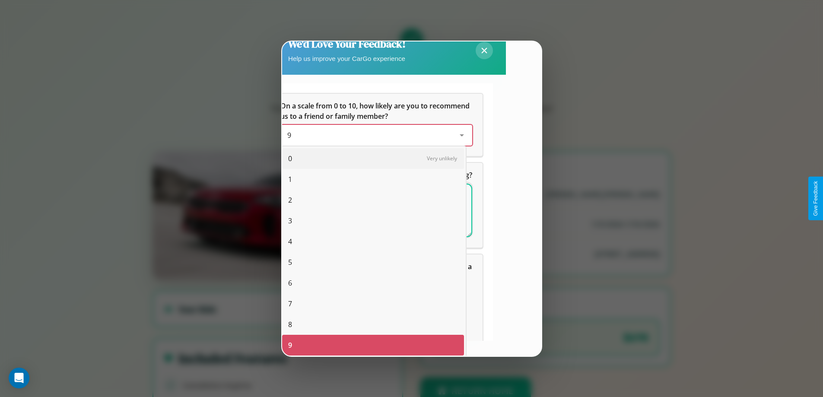 The width and height of the screenshot is (823, 397). Describe the element at coordinates (373, 345) in the screenshot. I see `div: 9` at that location.